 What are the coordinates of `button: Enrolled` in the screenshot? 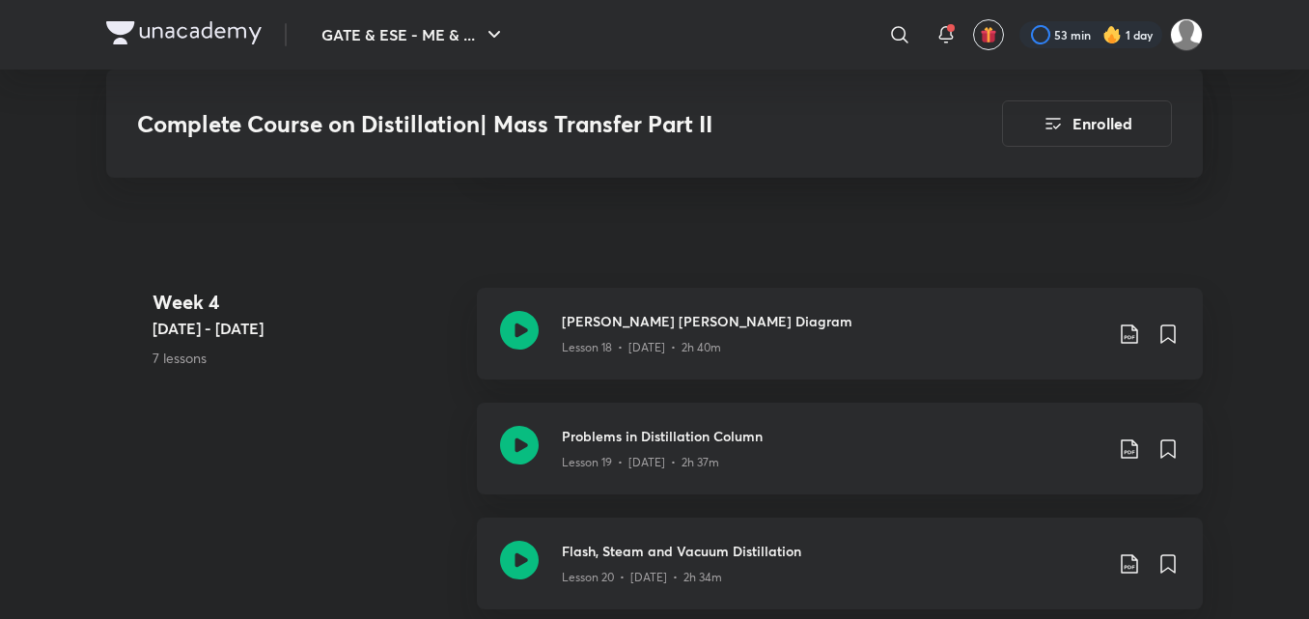 It's located at (1087, 124).